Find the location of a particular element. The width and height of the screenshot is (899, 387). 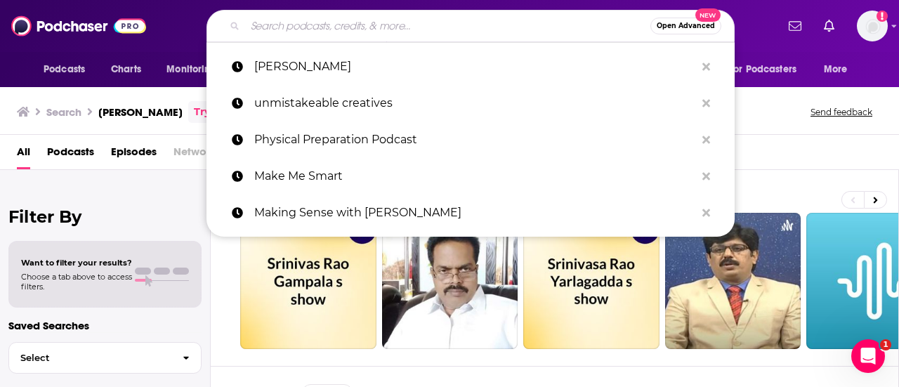

button: Select is located at coordinates (105, 358).